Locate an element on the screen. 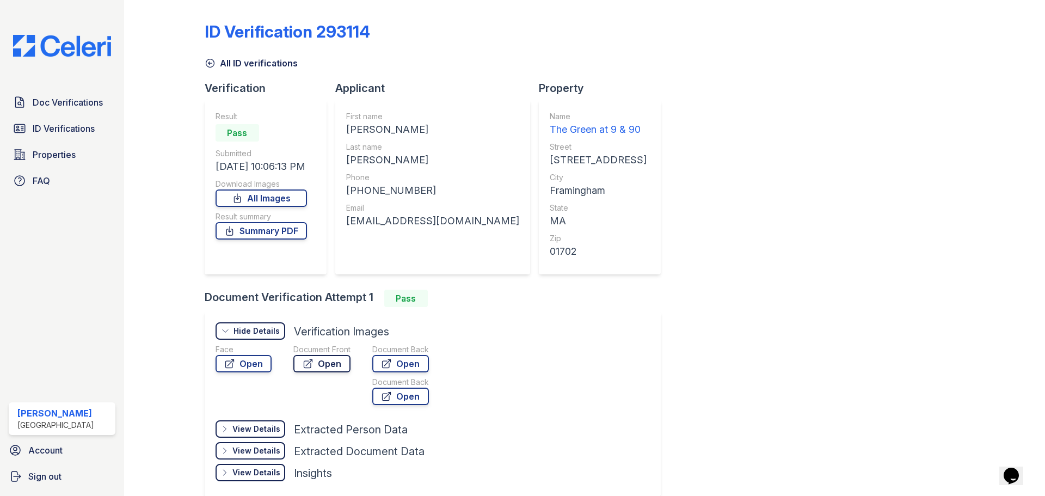  span: ID Verifications is located at coordinates (64, 128).